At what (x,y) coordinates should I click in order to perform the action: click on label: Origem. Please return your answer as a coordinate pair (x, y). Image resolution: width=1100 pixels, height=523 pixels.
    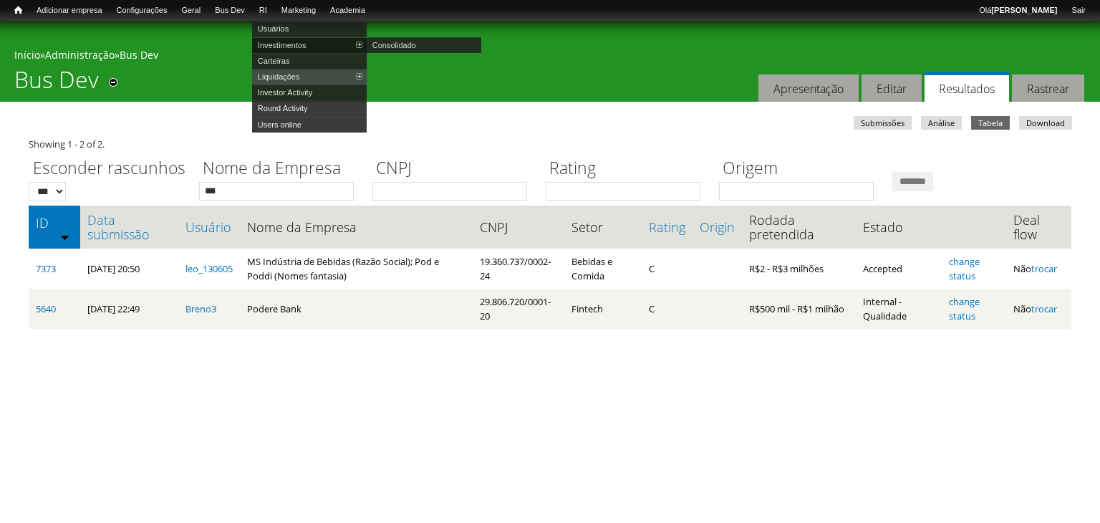
    Looking at the image, I should click on (801, 169).